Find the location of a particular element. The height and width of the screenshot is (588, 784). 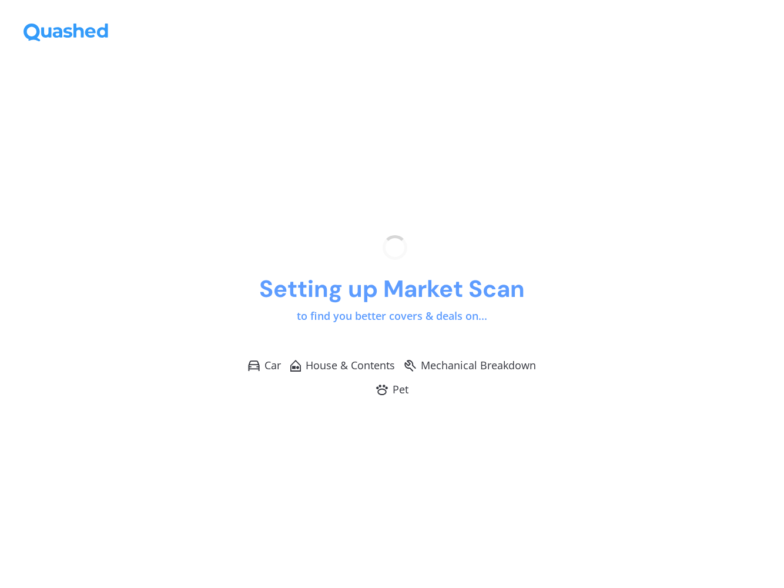

img: Car is located at coordinates (254, 365).